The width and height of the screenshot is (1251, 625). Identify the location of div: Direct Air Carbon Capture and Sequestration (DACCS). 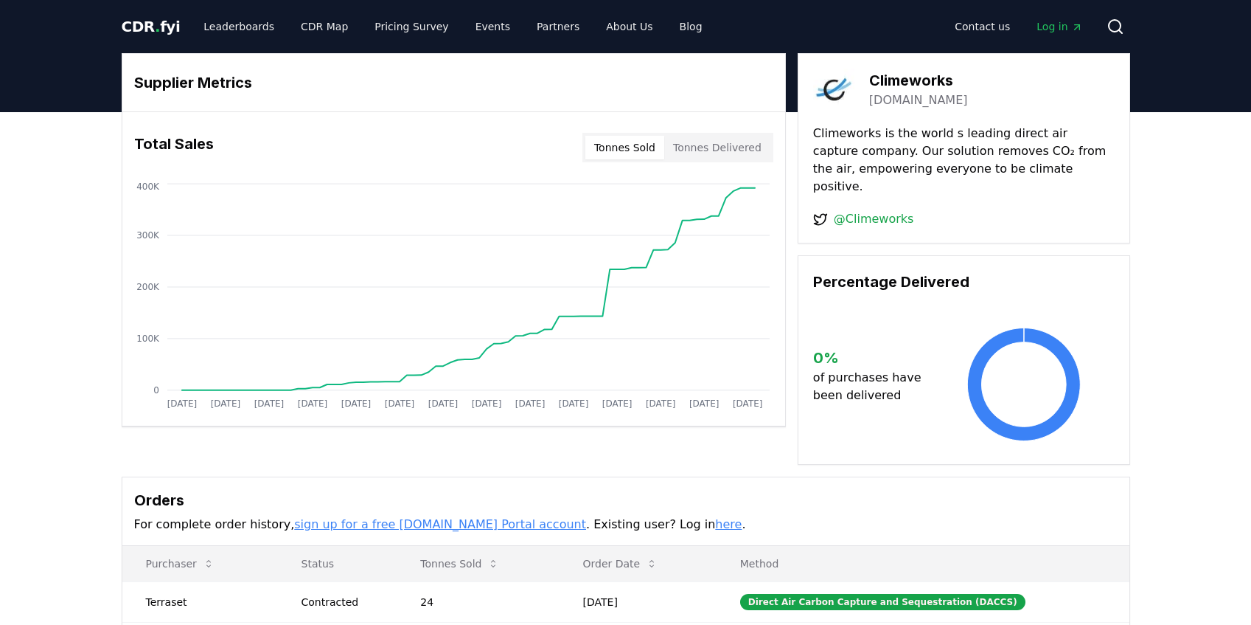
(883, 602).